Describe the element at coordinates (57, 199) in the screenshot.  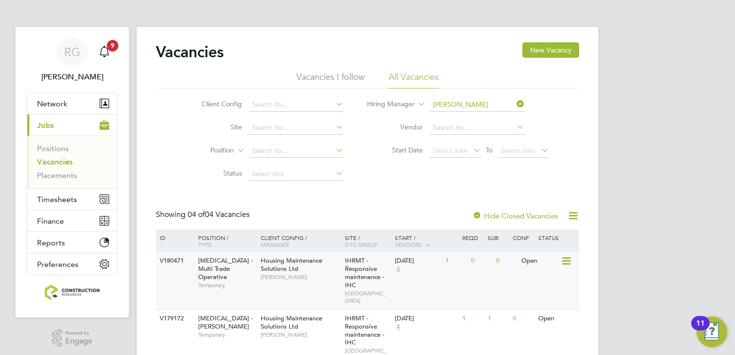
I see `span: Timesheets` at that location.